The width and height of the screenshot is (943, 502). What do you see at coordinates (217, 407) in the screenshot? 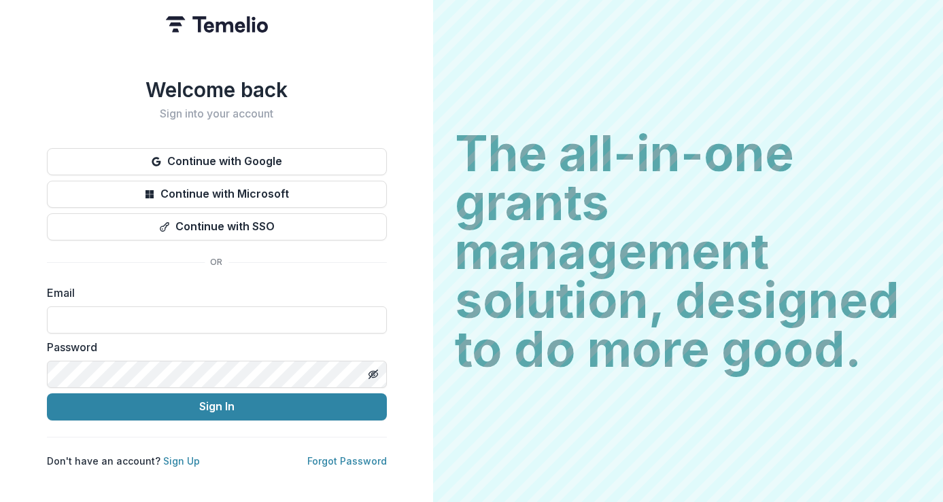
I see `button: Sign In` at bounding box center [217, 407].